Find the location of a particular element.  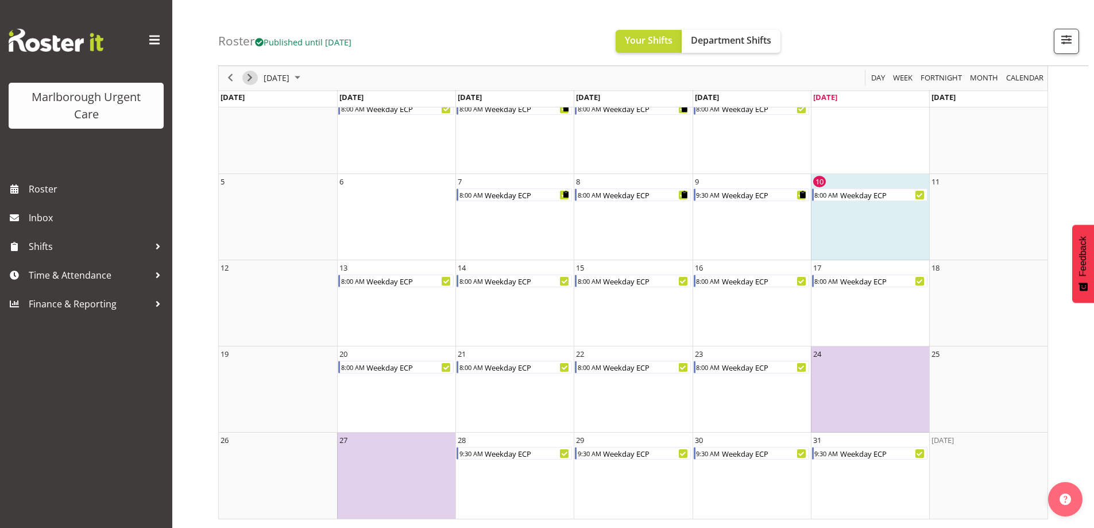

div: Weekday ECP Begin From Friday, October 17, 2025 at 8:00:00 AM GMT+13:00 Ends At Friday, October 1... is located at coordinates (869, 281).